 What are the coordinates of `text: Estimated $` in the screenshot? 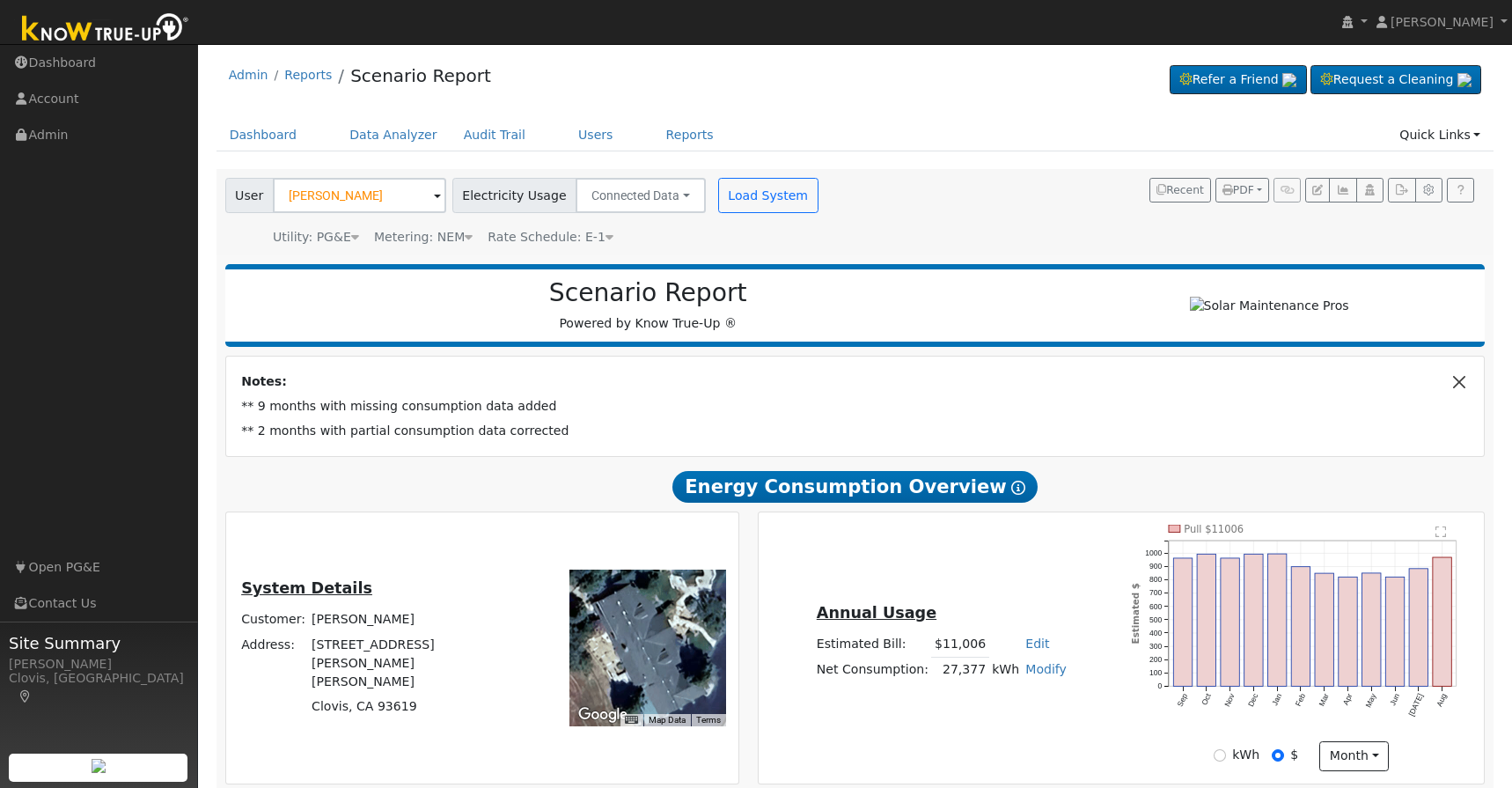 It's located at (1134, 613).